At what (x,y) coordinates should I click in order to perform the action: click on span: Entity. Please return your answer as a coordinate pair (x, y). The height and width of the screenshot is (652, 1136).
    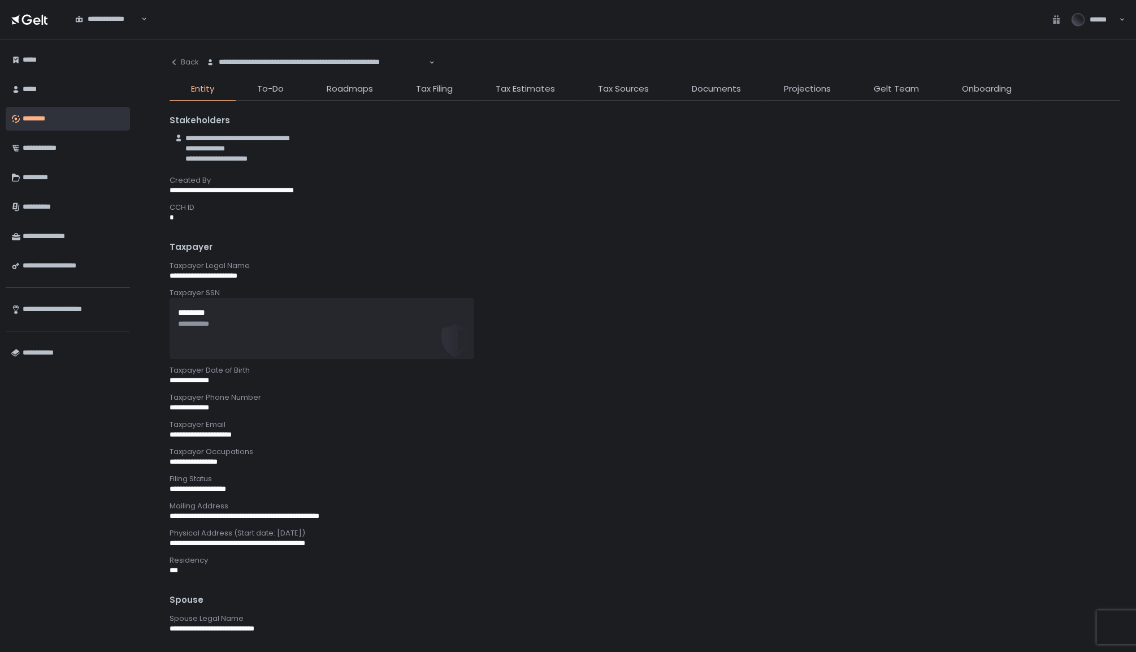
    Looking at the image, I should click on (202, 89).